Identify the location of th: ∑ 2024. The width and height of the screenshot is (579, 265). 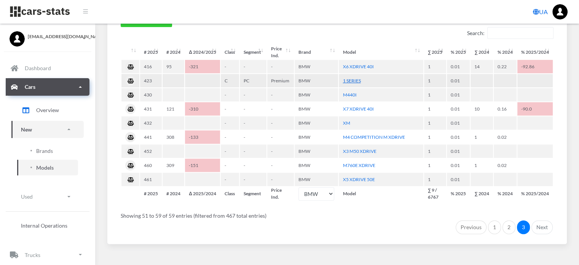
(482, 193).